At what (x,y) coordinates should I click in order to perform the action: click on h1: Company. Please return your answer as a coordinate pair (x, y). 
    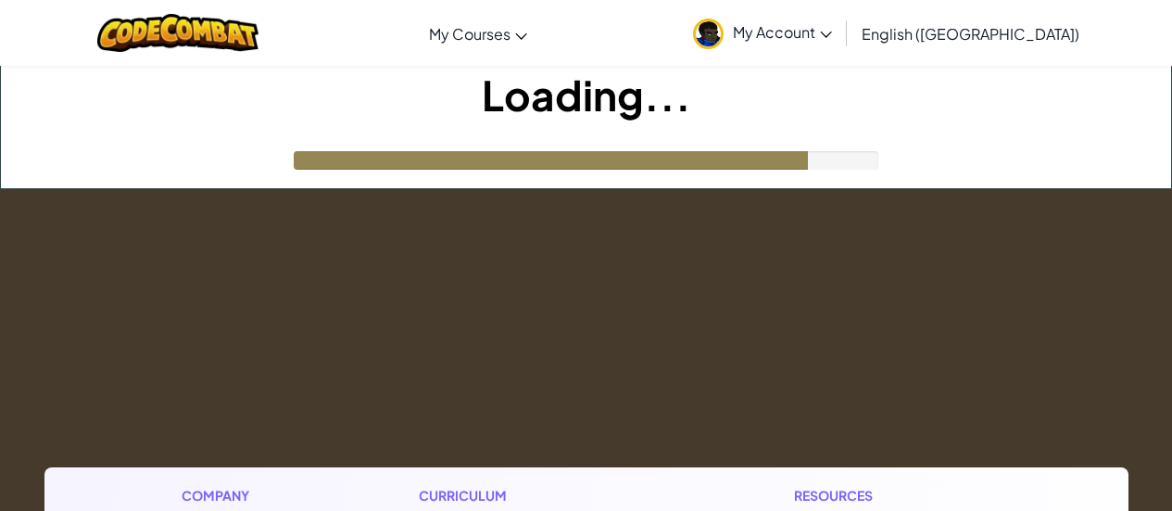
    Looking at the image, I should click on (224, 495).